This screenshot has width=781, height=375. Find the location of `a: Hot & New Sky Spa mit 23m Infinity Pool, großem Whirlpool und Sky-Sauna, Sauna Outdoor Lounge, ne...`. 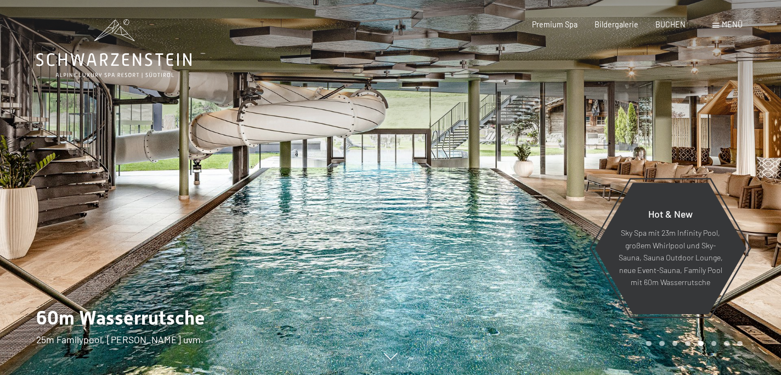

a: Hot & New Sky Spa mit 23m Infinity Pool, großem Whirlpool und Sky-Sauna, Sauna Outdoor Lounge, ne... is located at coordinates (670, 248).